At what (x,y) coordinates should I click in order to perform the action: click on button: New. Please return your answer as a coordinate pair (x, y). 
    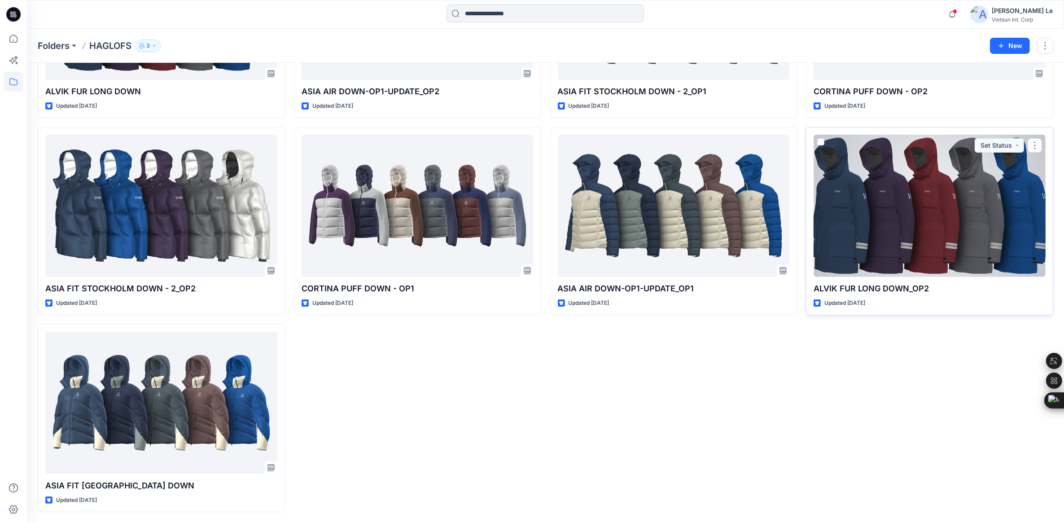
    Looking at the image, I should click on (1010, 46).